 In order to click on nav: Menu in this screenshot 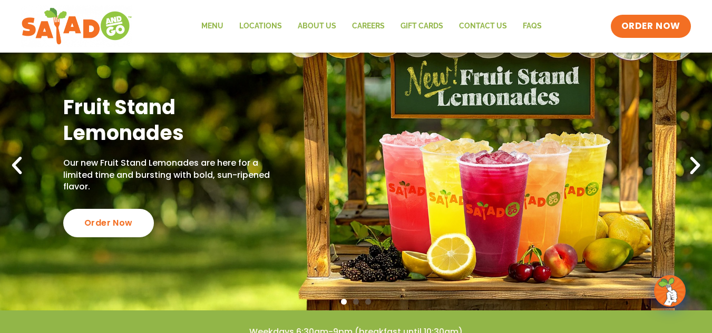, I will do `click(371, 26)`.